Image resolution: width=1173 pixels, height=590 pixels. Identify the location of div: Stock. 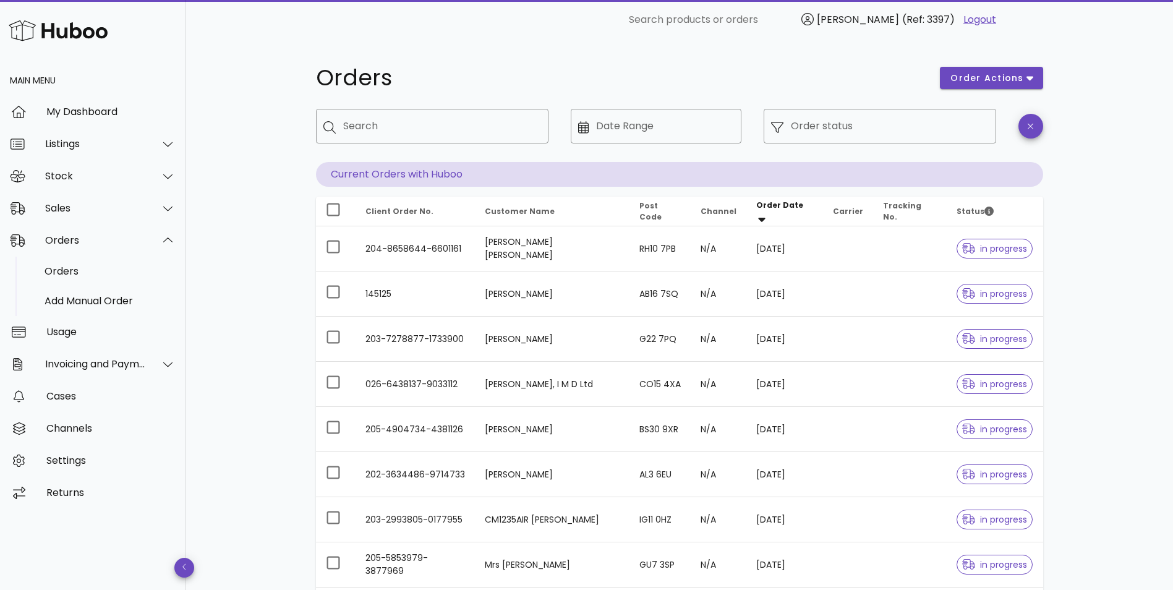
(95, 176).